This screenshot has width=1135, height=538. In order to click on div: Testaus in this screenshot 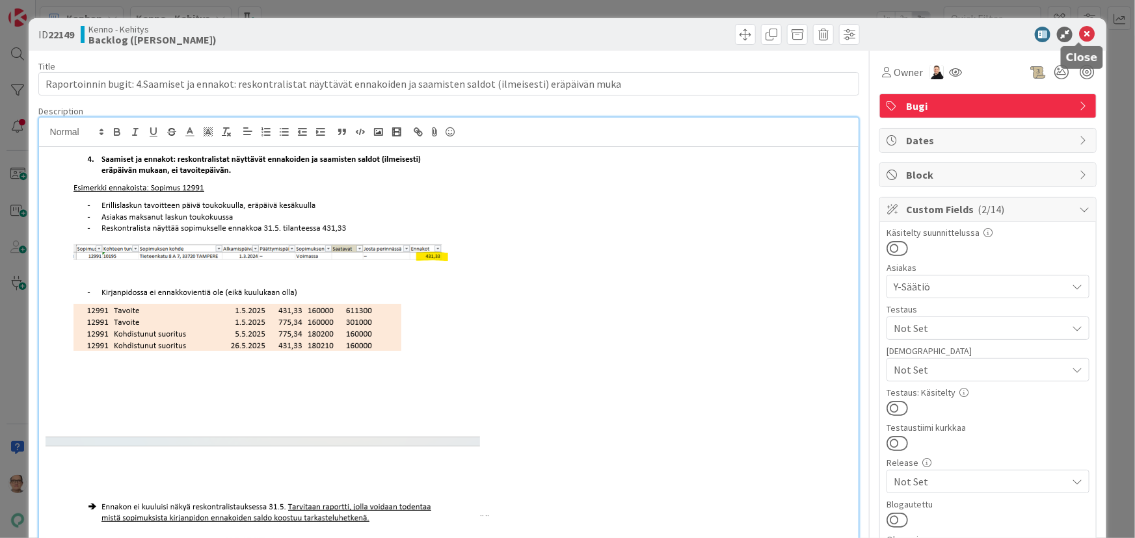, I will do `click(988, 309)`.